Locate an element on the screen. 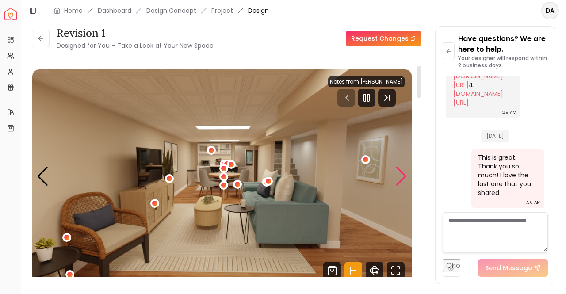 Image resolution: width=566 pixels, height=294 pixels. svg: Next Track is located at coordinates (387, 98).